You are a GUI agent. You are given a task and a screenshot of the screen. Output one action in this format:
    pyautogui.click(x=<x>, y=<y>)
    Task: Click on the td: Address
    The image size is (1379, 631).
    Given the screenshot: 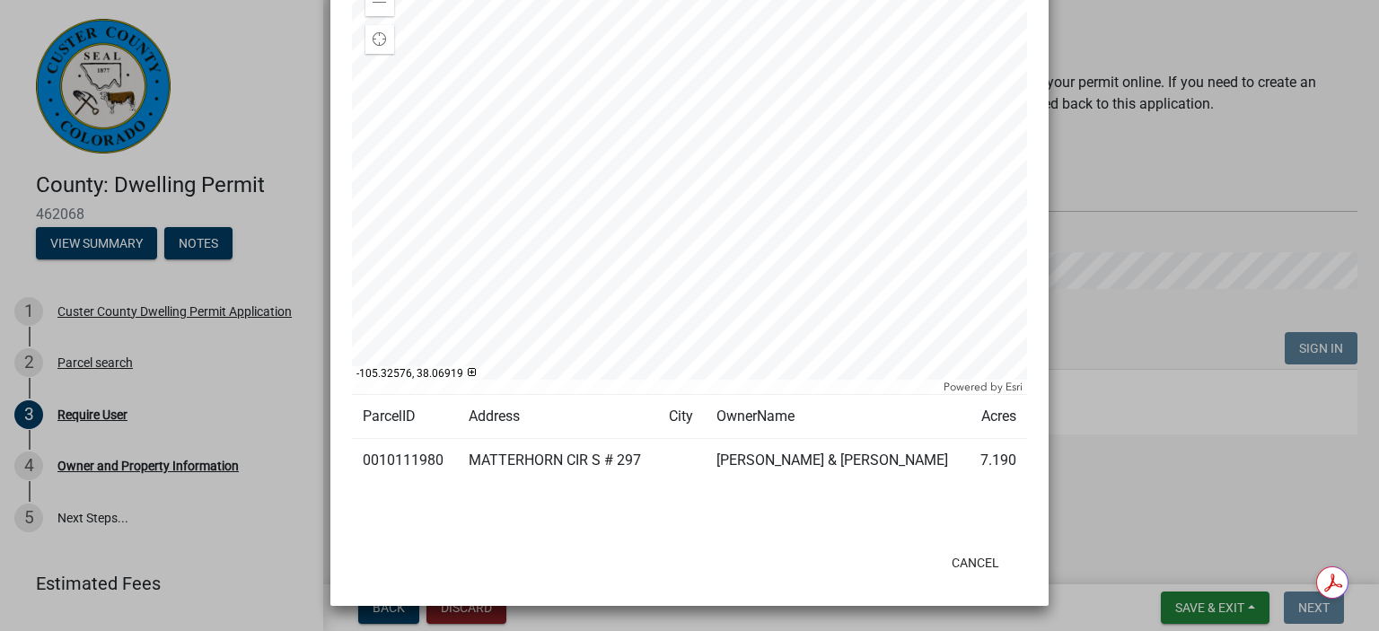 What is the action you would take?
    pyautogui.click(x=558, y=417)
    